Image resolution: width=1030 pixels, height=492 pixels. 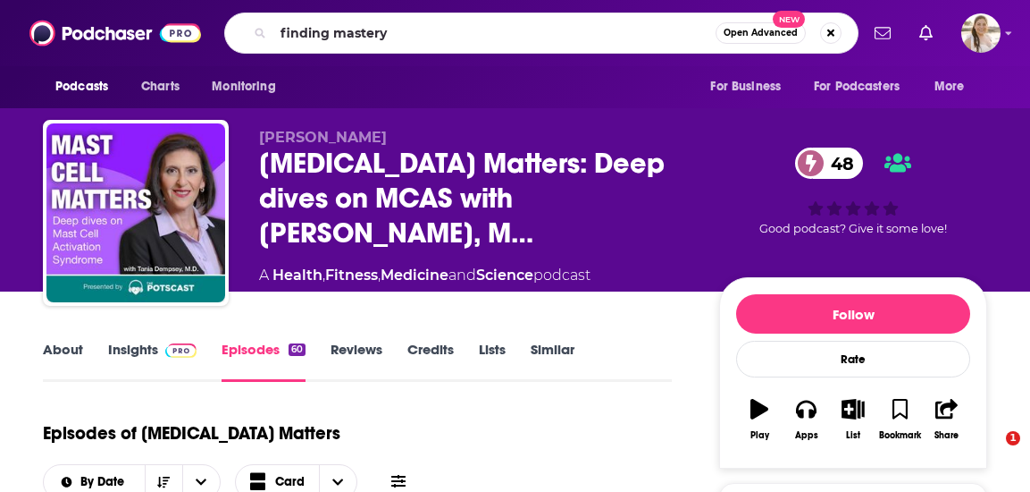 What do you see at coordinates (424, 275) in the screenshot?
I see `div: A podcast` at bounding box center [424, 275].